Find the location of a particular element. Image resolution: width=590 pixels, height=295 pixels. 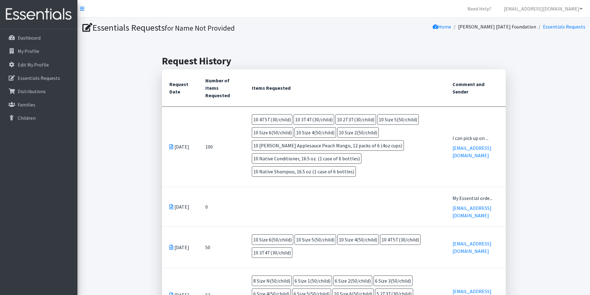

span: 6 Size 3(50/child) is located at coordinates (393, 281).